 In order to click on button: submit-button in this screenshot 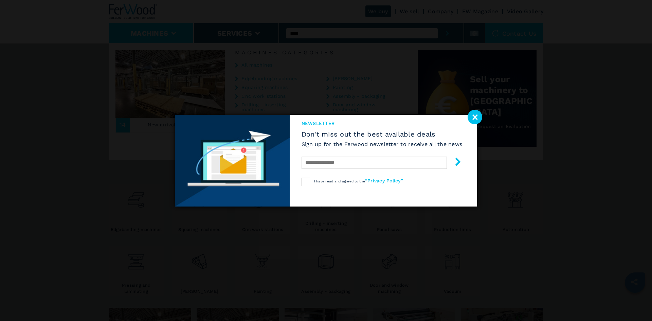, I will do `click(454, 163)`.